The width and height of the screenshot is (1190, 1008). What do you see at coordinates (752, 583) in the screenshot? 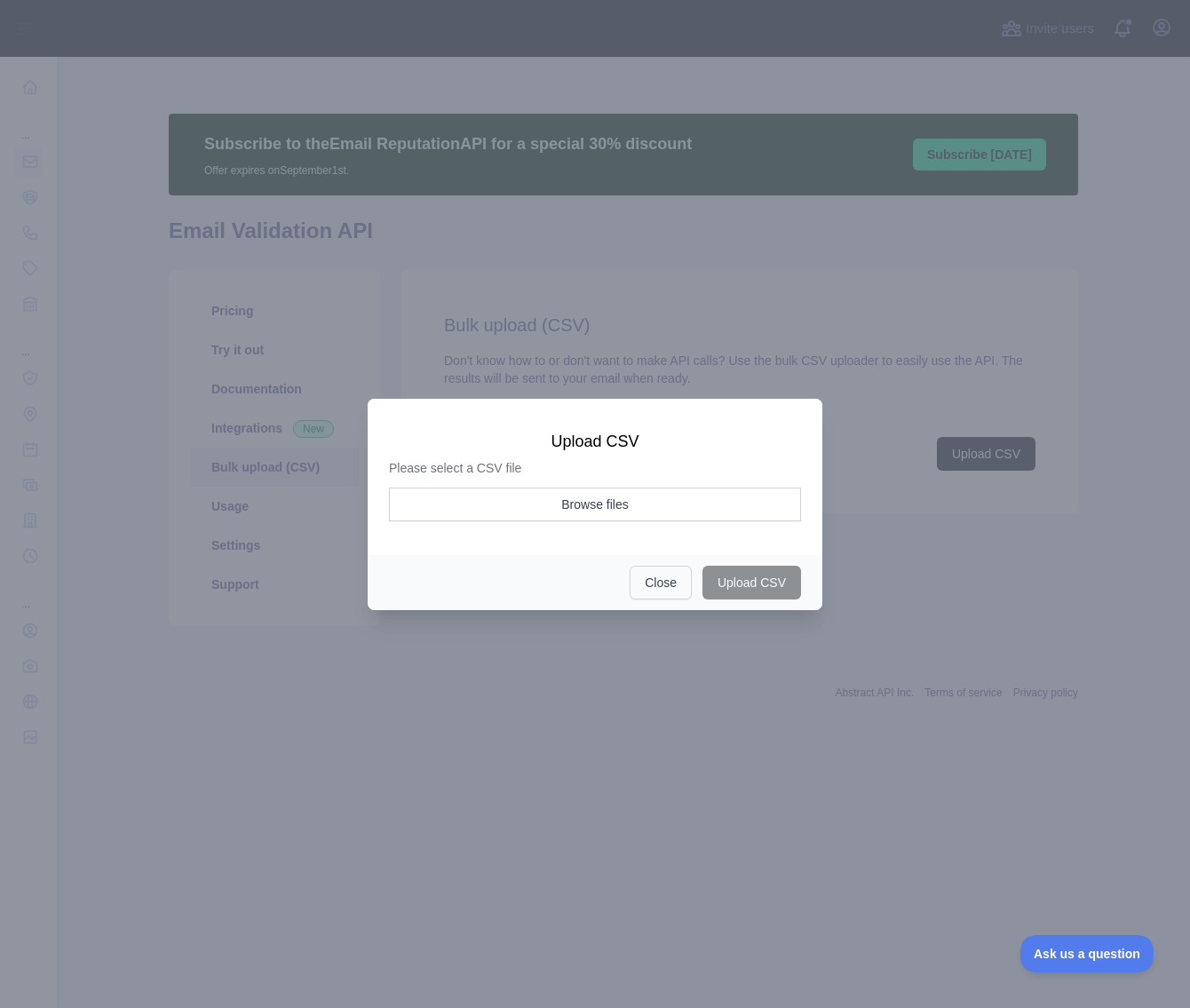
I see `button: Upload CSV` at bounding box center [752, 583].